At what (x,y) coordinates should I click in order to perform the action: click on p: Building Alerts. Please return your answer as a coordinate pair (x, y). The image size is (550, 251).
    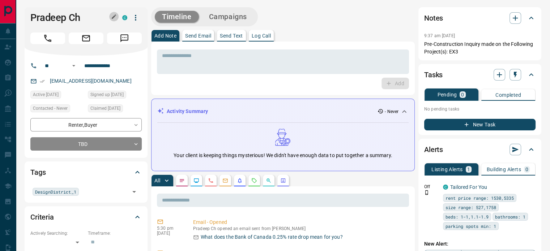
    Looking at the image, I should click on (504, 170).